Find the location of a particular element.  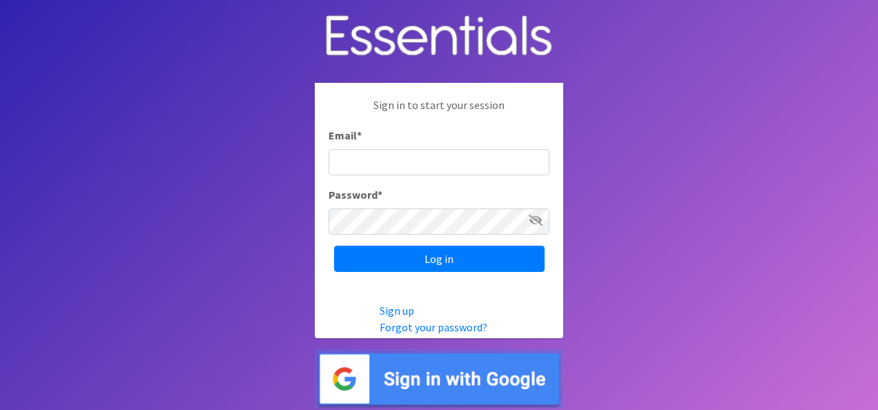

a: Forgot your password? is located at coordinates (433, 327).